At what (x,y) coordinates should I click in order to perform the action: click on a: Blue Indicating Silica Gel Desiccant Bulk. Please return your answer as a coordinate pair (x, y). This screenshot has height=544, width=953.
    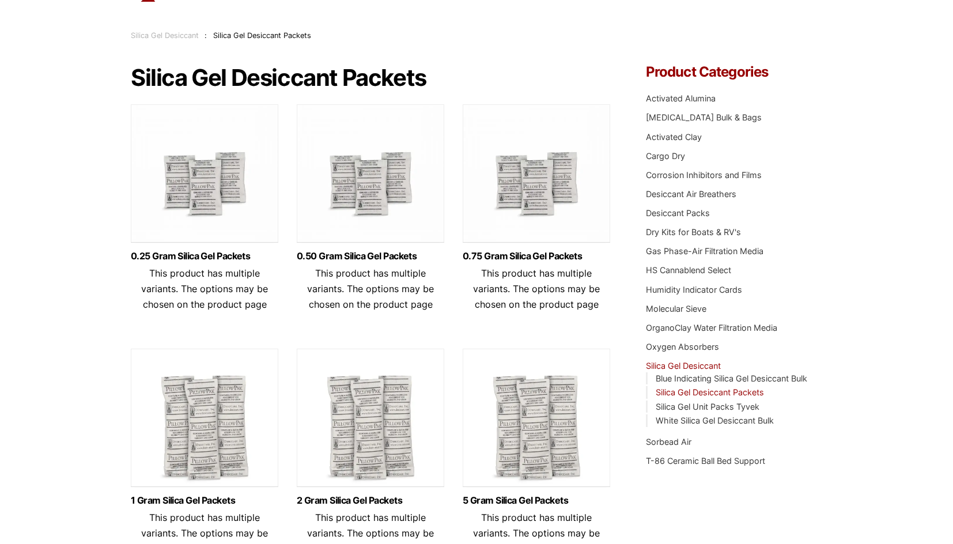
    Looking at the image, I should click on (731, 378).